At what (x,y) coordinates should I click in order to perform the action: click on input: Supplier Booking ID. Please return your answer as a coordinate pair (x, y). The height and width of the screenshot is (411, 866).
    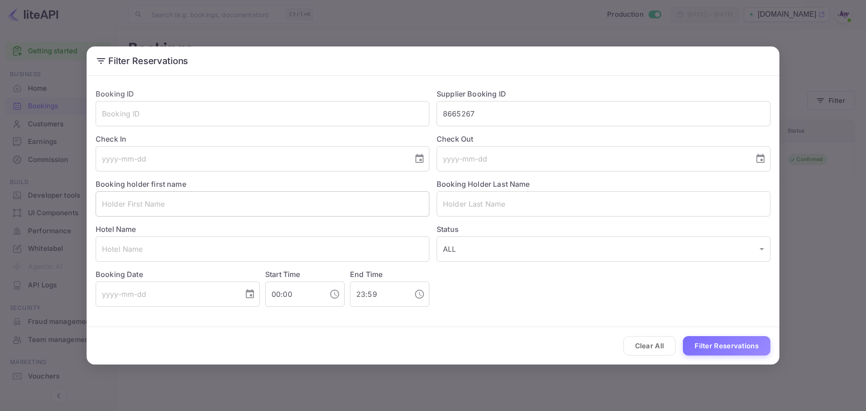
    Looking at the image, I should click on (604, 114).